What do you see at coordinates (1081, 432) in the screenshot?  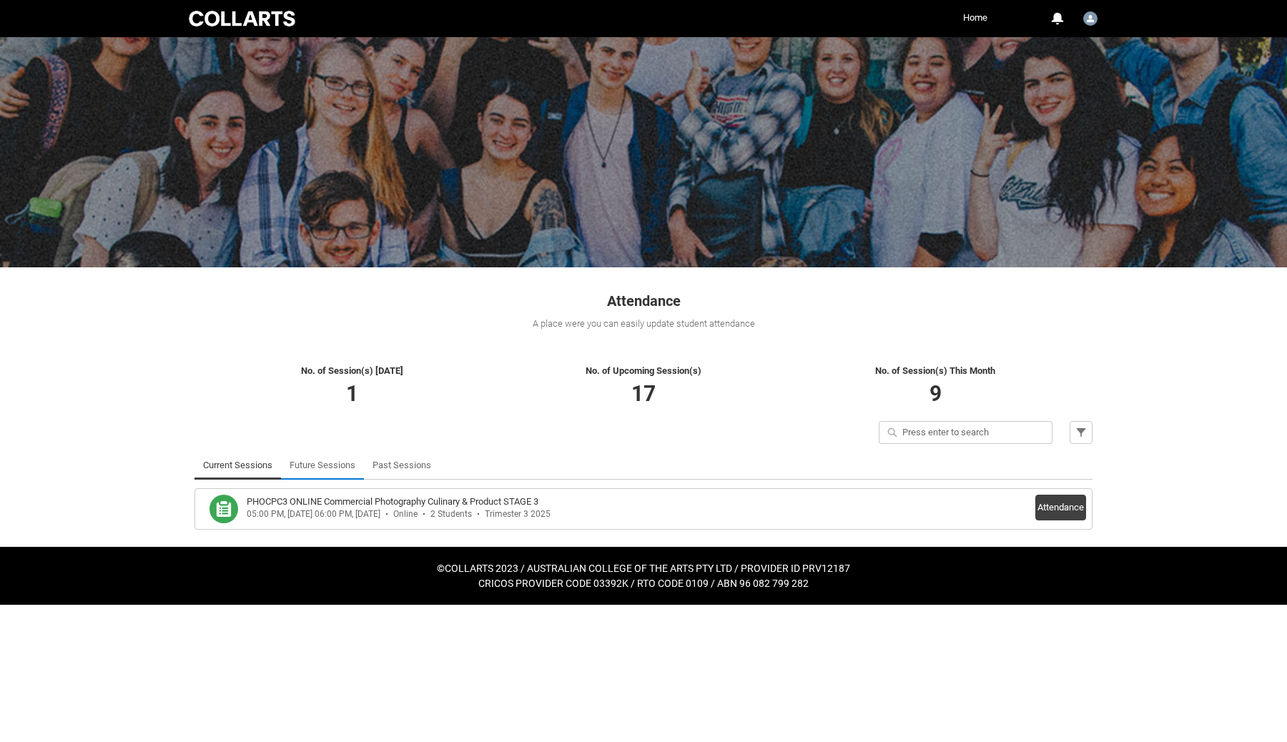 I see `button: Filter` at bounding box center [1081, 432].